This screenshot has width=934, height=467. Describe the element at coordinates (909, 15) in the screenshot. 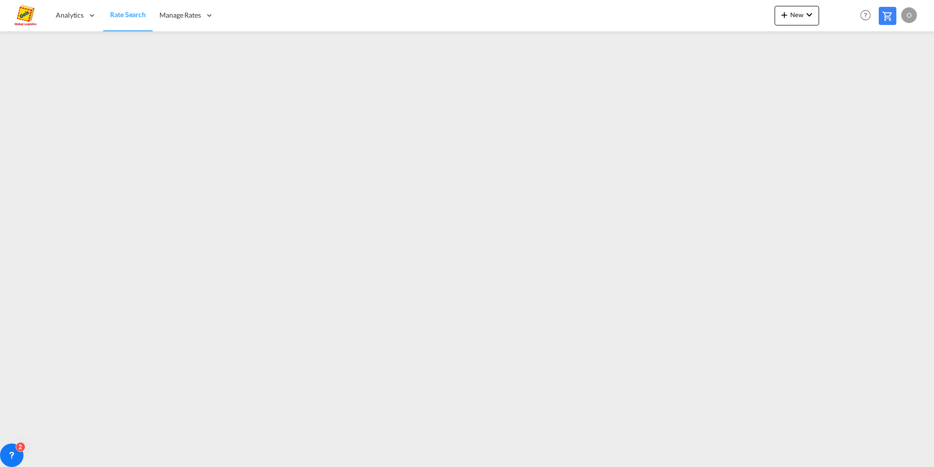

I see `div: O` at that location.